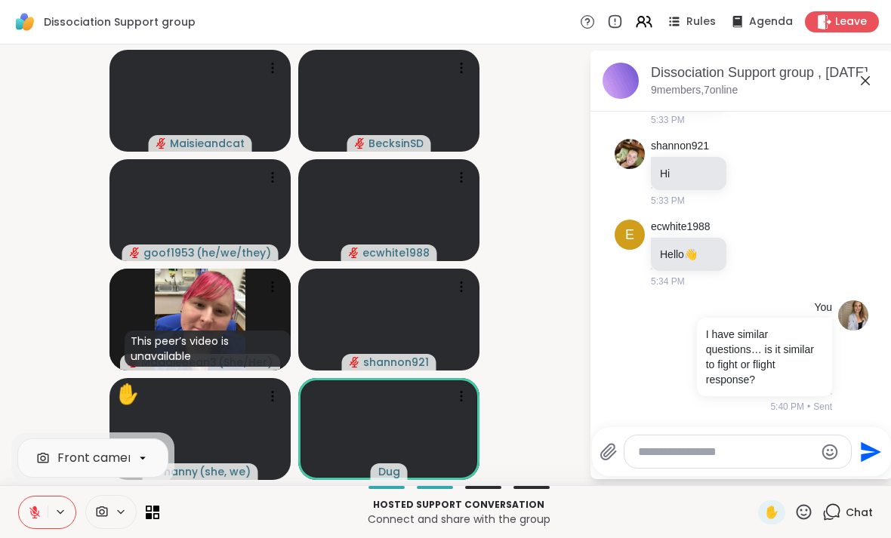 This screenshot has height=538, width=891. I want to click on span: shannon921, so click(395, 362).